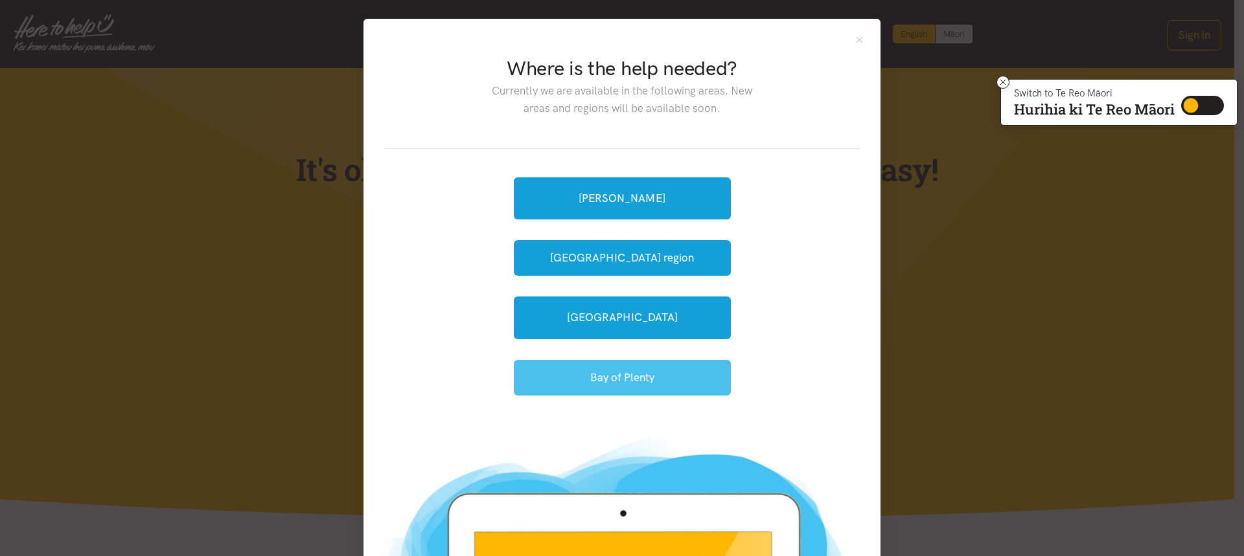  Describe the element at coordinates (621, 69) in the screenshot. I see `h2: Where is the help needed?` at that location.